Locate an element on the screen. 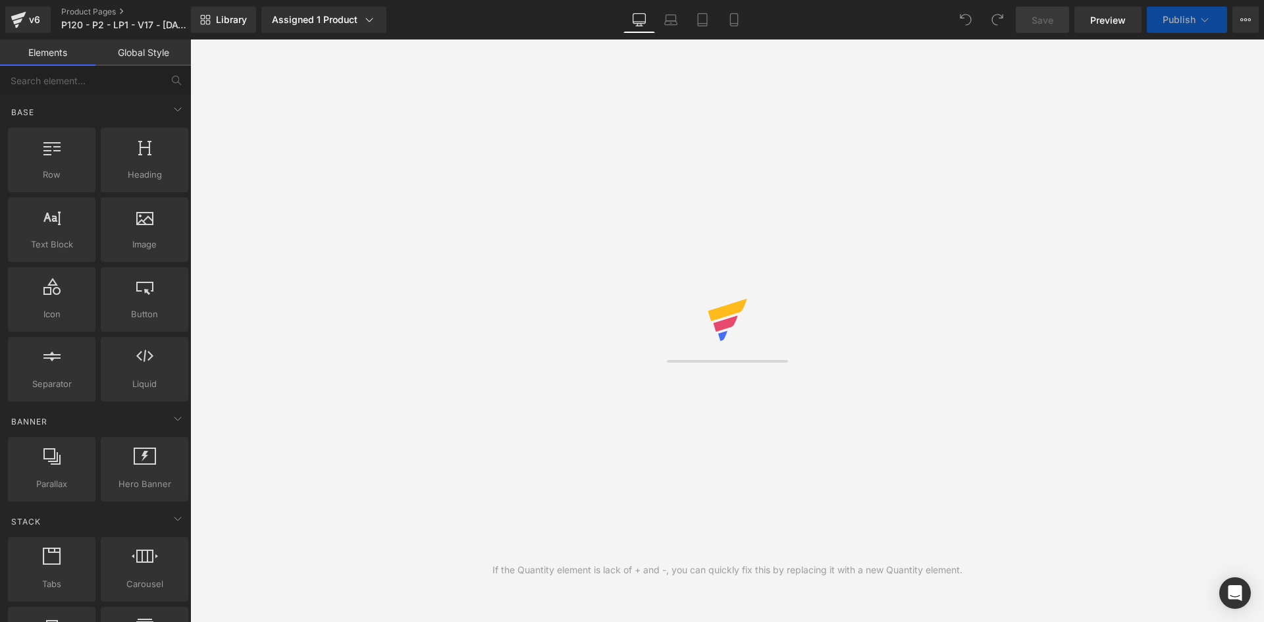 The width and height of the screenshot is (1264, 622). span: Publish is located at coordinates (1179, 20).